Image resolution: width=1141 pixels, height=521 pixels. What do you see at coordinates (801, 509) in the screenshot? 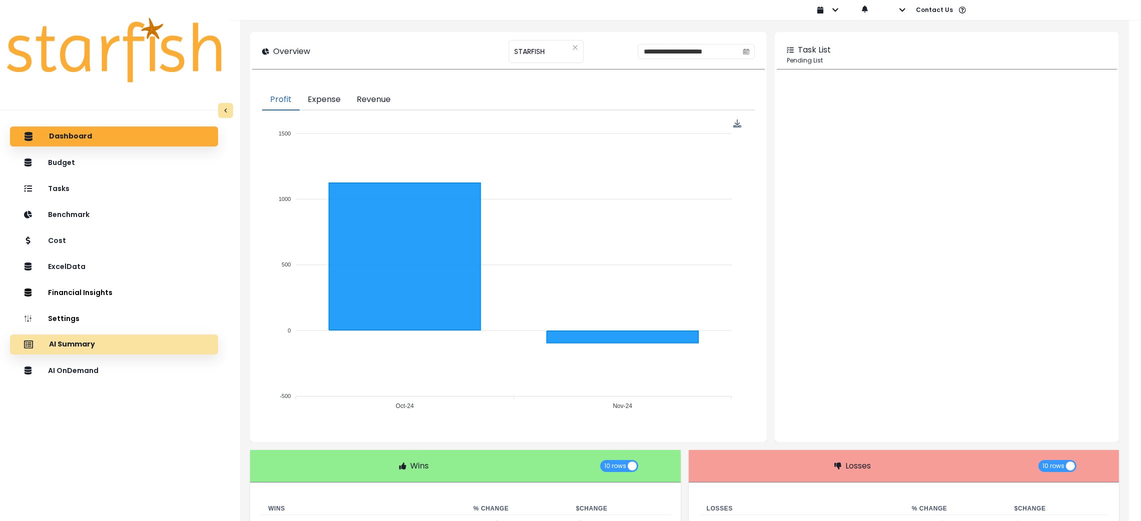
I see `th: Losses` at bounding box center [801, 509].